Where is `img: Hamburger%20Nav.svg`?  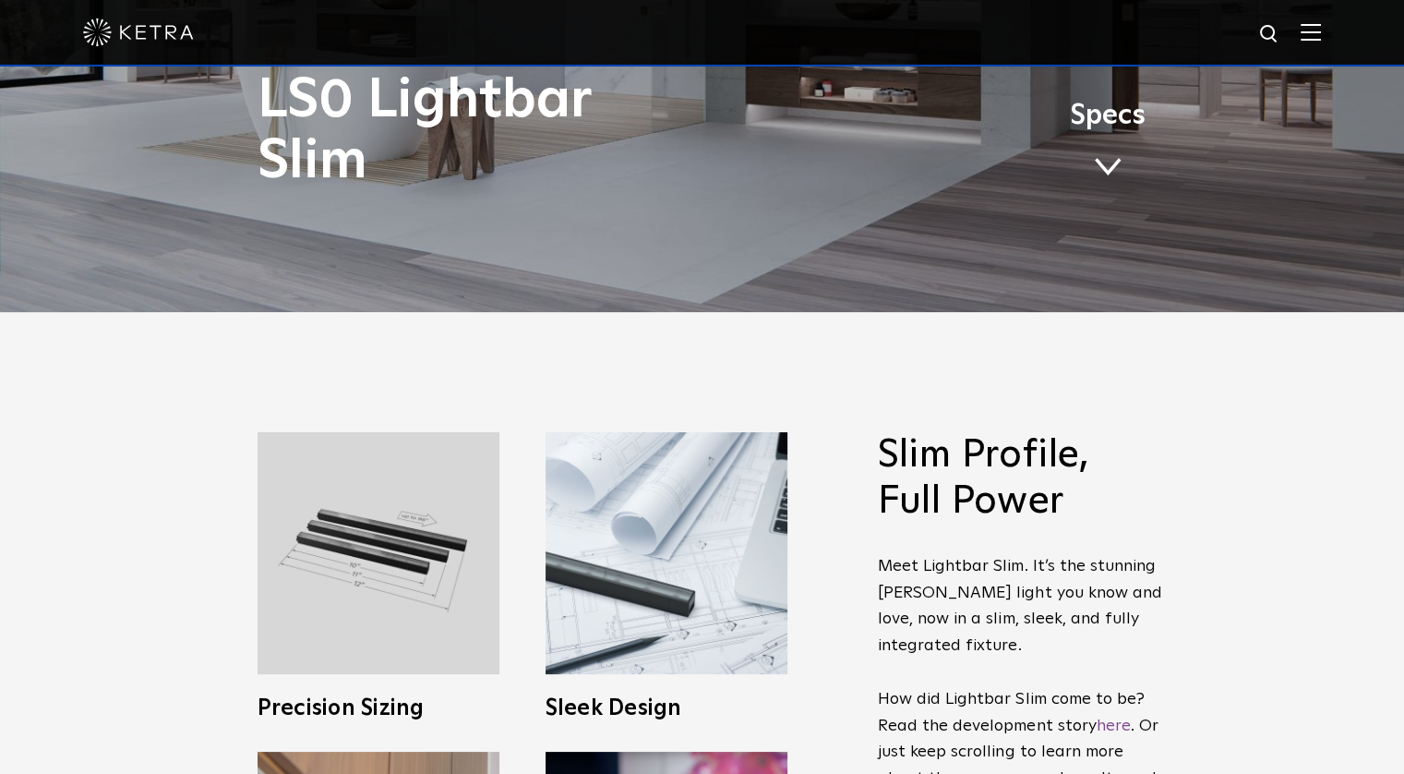 img: Hamburger%20Nav.svg is located at coordinates (1311, 31).